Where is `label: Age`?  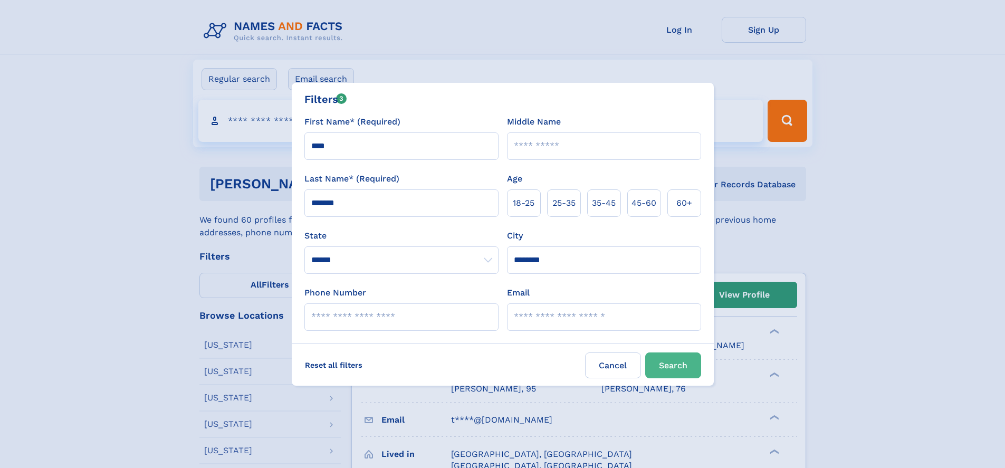 label: Age is located at coordinates (514, 179).